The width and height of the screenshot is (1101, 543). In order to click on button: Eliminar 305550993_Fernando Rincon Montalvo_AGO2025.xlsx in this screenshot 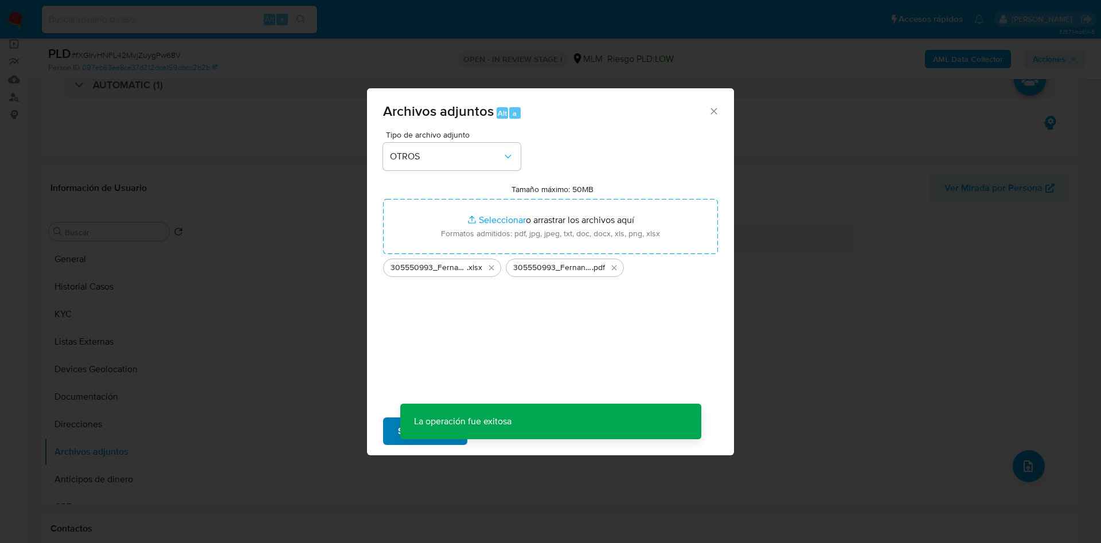, I will do `click(492, 268)`.